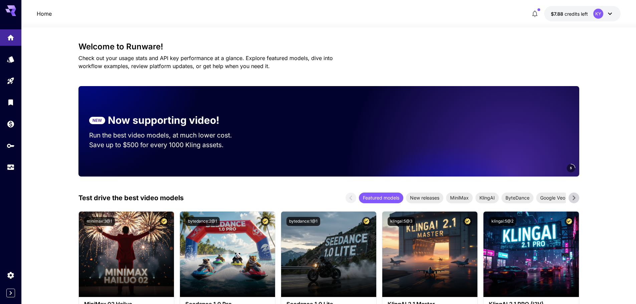 This screenshot has width=636, height=304. Describe the element at coordinates (487, 198) in the screenshot. I see `span: KlingAI` at that location.